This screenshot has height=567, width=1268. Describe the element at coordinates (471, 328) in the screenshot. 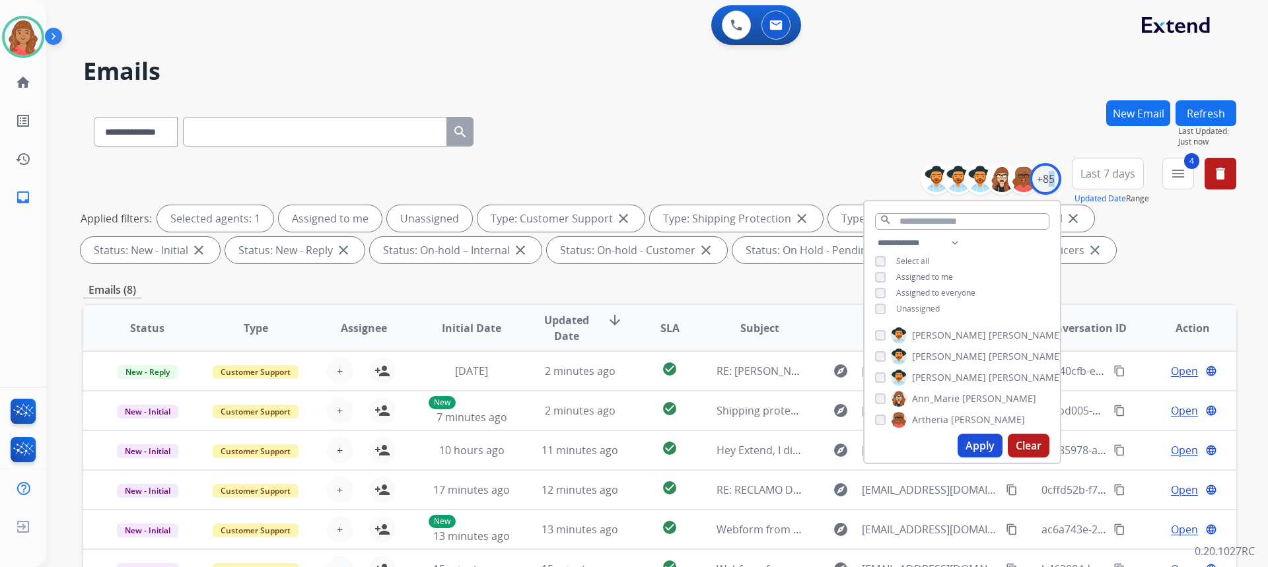

I see `span: Initial Date` at that location.